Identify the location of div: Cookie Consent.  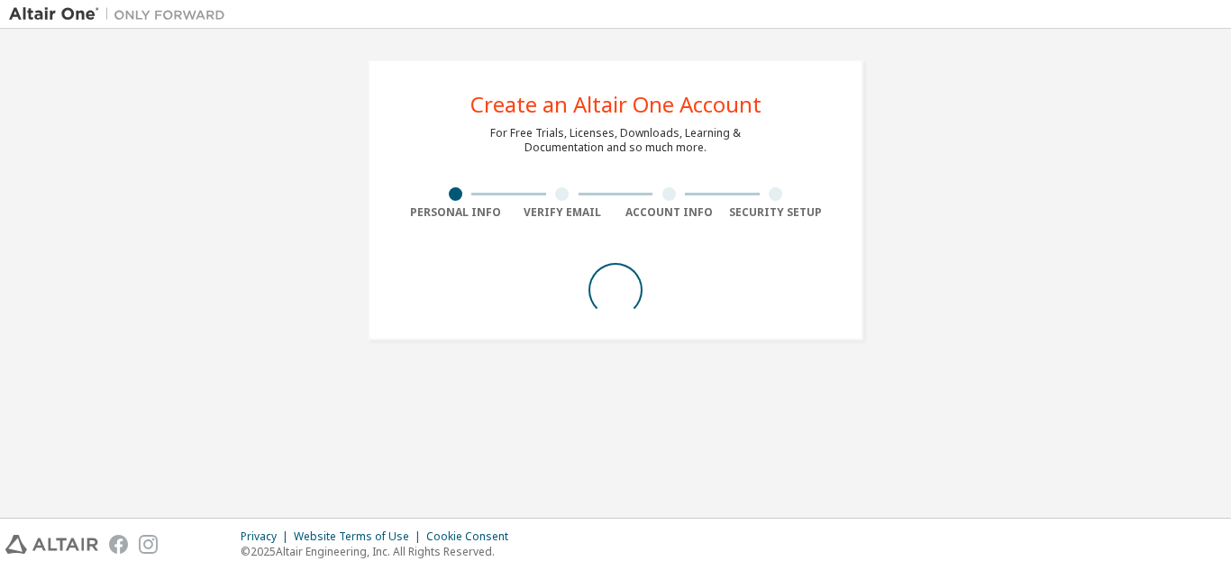
(472, 537).